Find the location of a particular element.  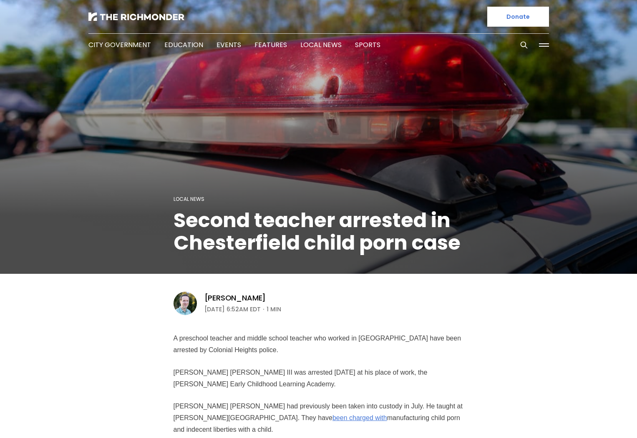

a: been charged with is located at coordinates (359, 418).